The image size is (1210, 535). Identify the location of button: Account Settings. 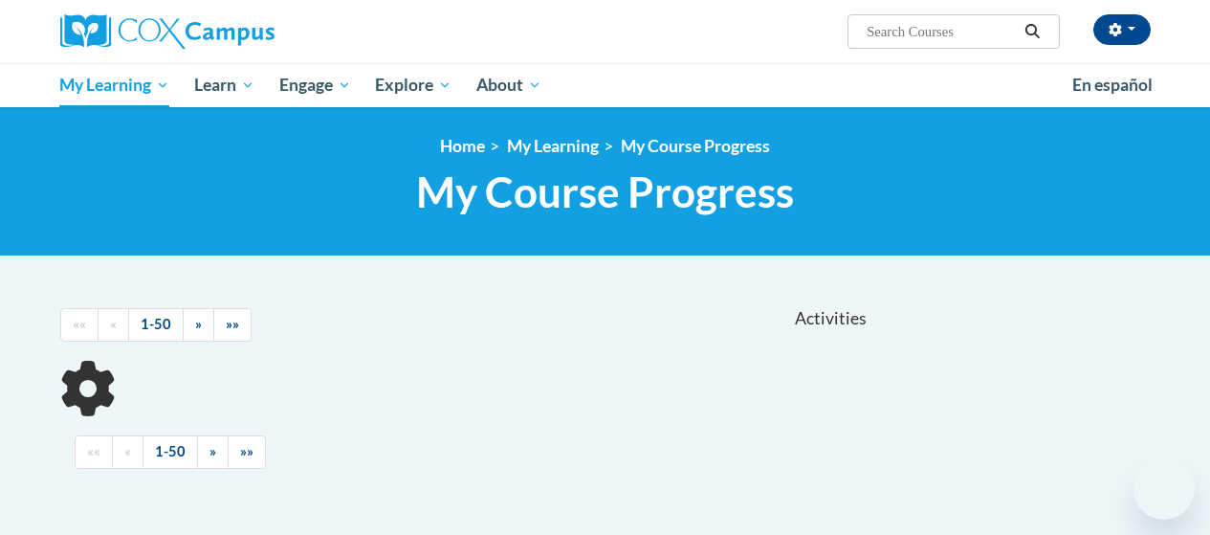
(1122, 30).